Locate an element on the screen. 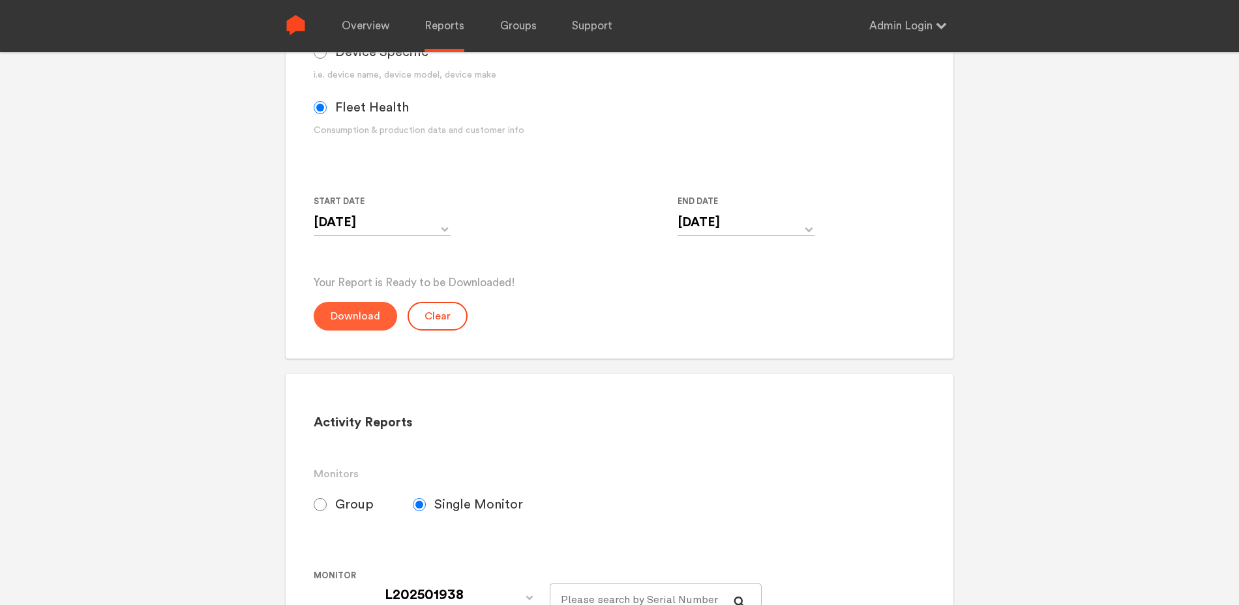 This screenshot has height=605, width=1239. div: Consumption & production data and customer info is located at coordinates (592, 130).